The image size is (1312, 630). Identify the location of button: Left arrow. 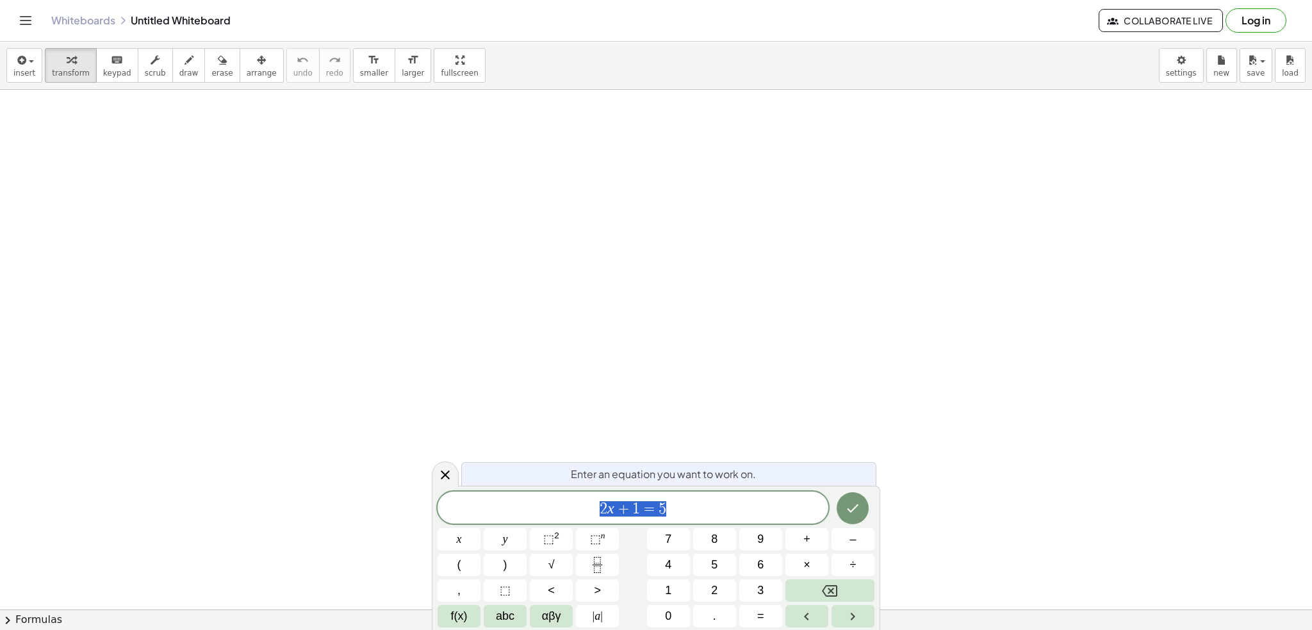
(806, 616).